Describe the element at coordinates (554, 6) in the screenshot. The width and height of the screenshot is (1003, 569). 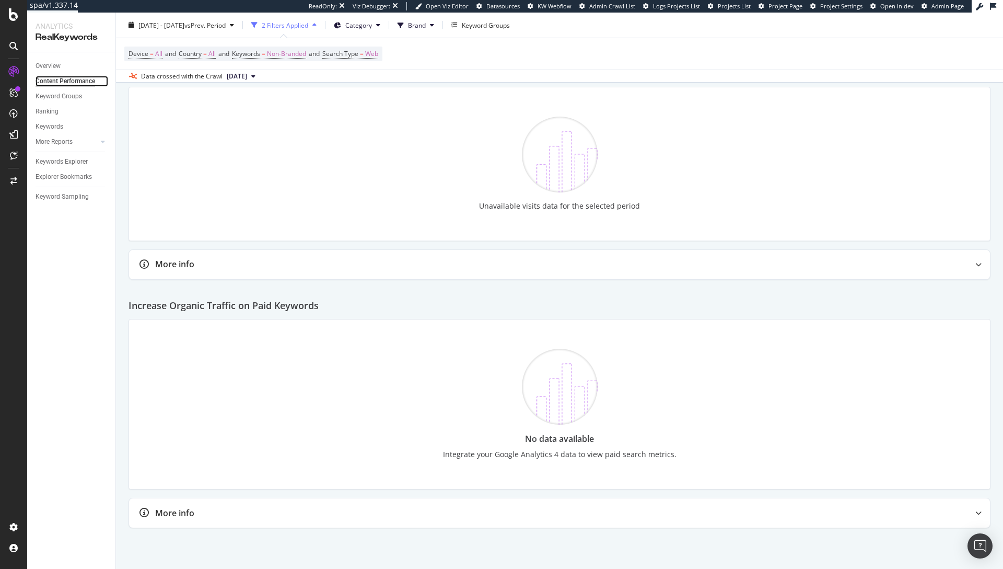
I see `span: KW Webflow` at that location.